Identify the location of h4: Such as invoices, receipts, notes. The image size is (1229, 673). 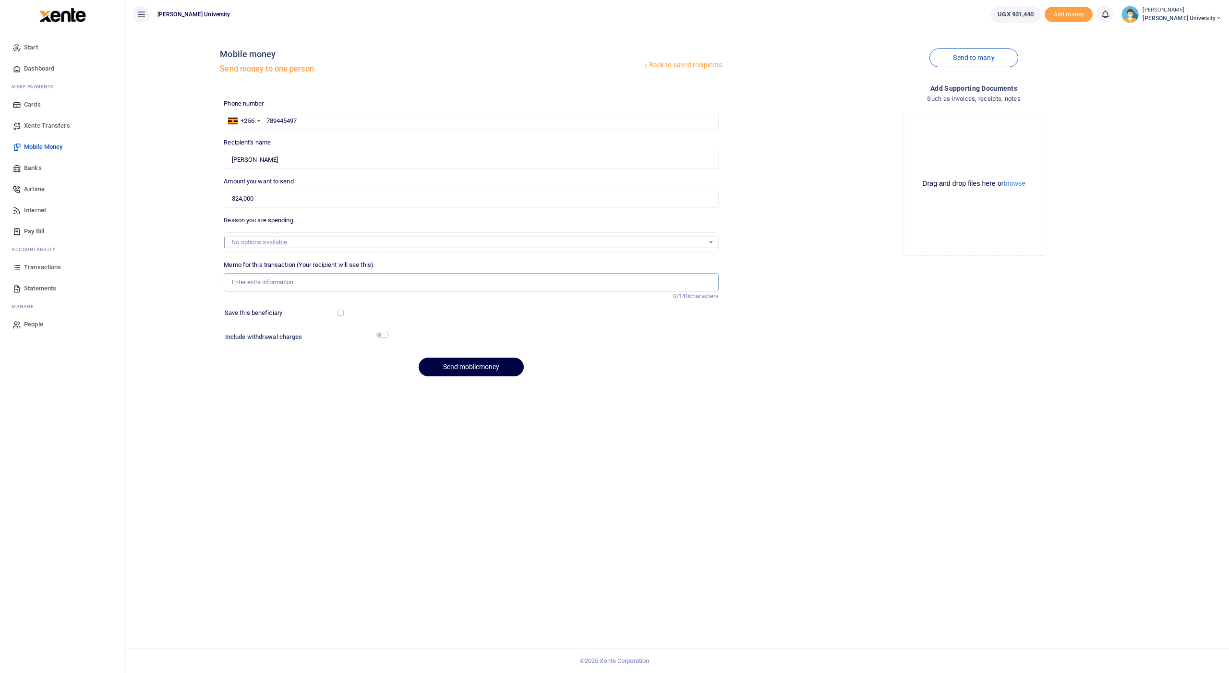
(974, 99).